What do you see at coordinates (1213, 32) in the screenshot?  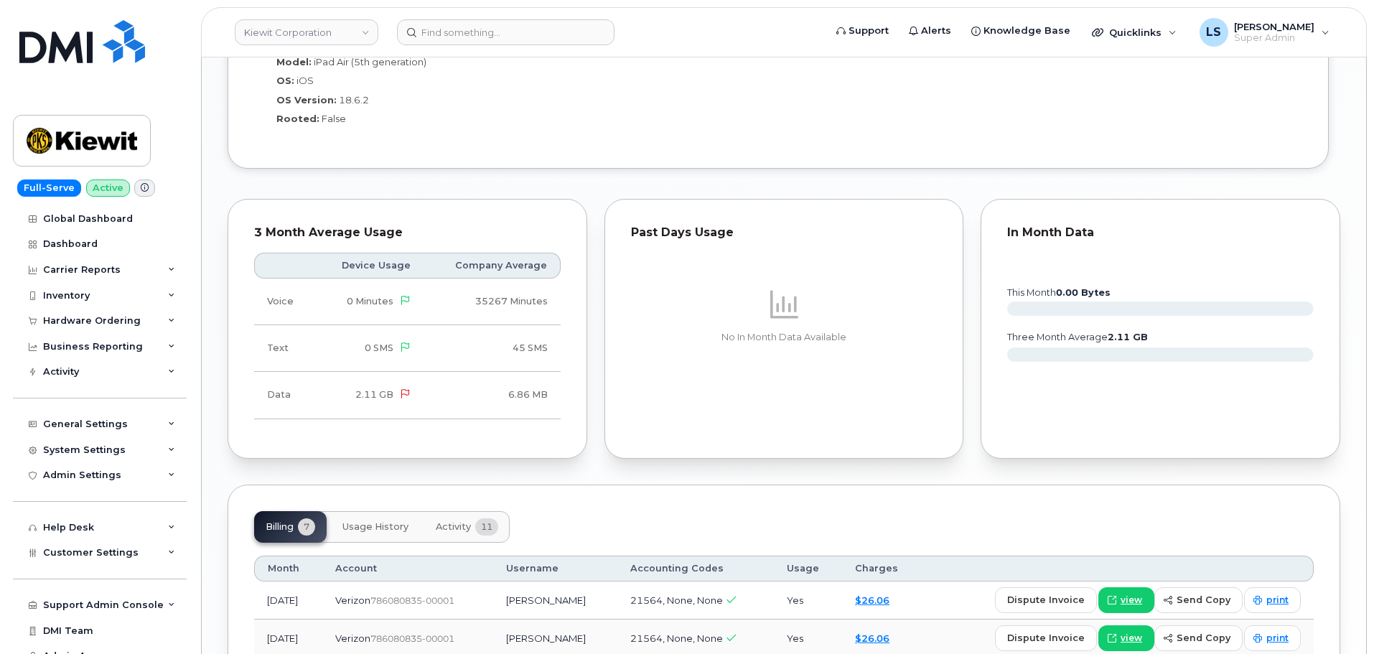 I see `span: LS` at bounding box center [1213, 32].